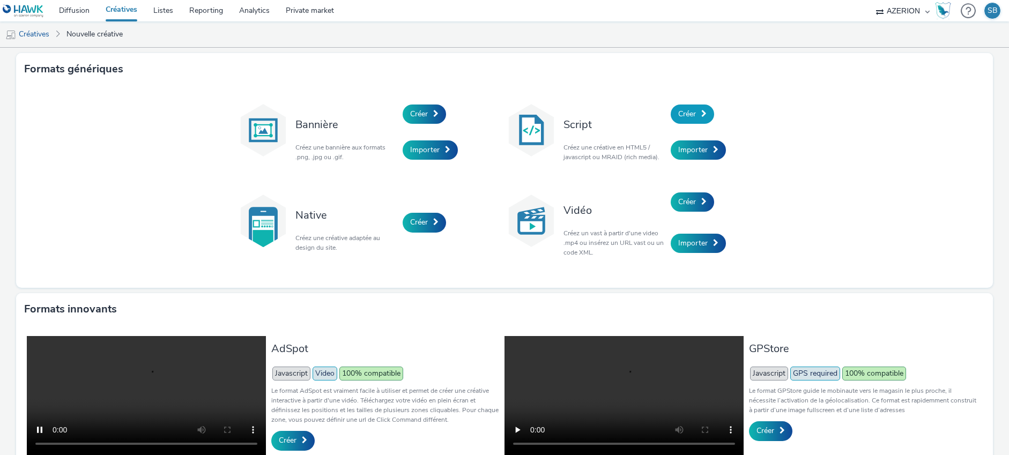  I want to click on div: Hawk Academy, so click(943, 11).